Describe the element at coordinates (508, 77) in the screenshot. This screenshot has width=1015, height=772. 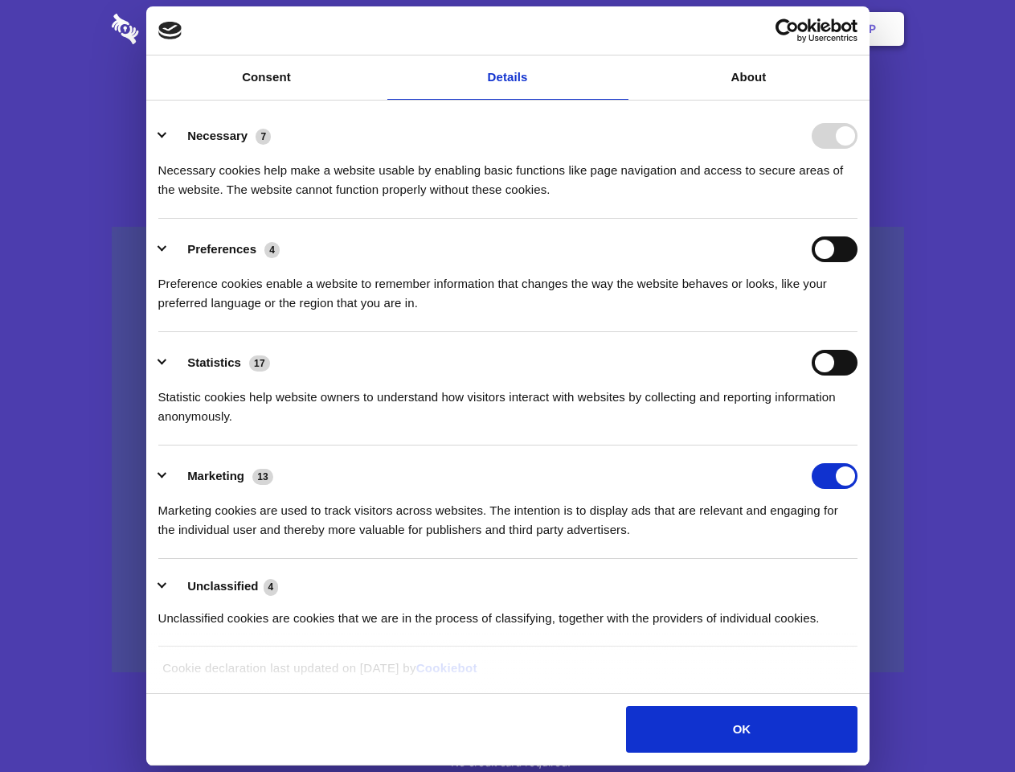
I see `a: Details` at that location.